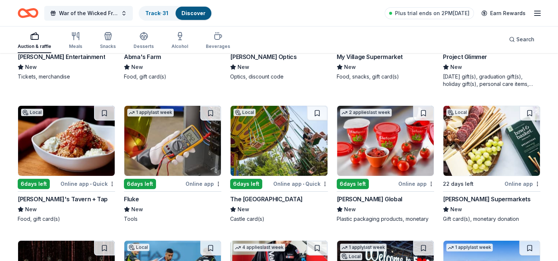 Image resolution: width=558 pixels, height=261 pixels. I want to click on div: Snacks, so click(108, 46).